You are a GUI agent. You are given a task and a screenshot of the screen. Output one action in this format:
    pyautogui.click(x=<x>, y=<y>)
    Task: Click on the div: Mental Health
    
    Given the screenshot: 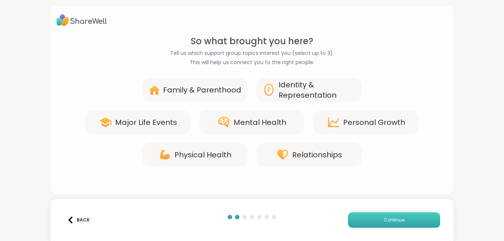 What is the action you would take?
    pyautogui.click(x=260, y=123)
    